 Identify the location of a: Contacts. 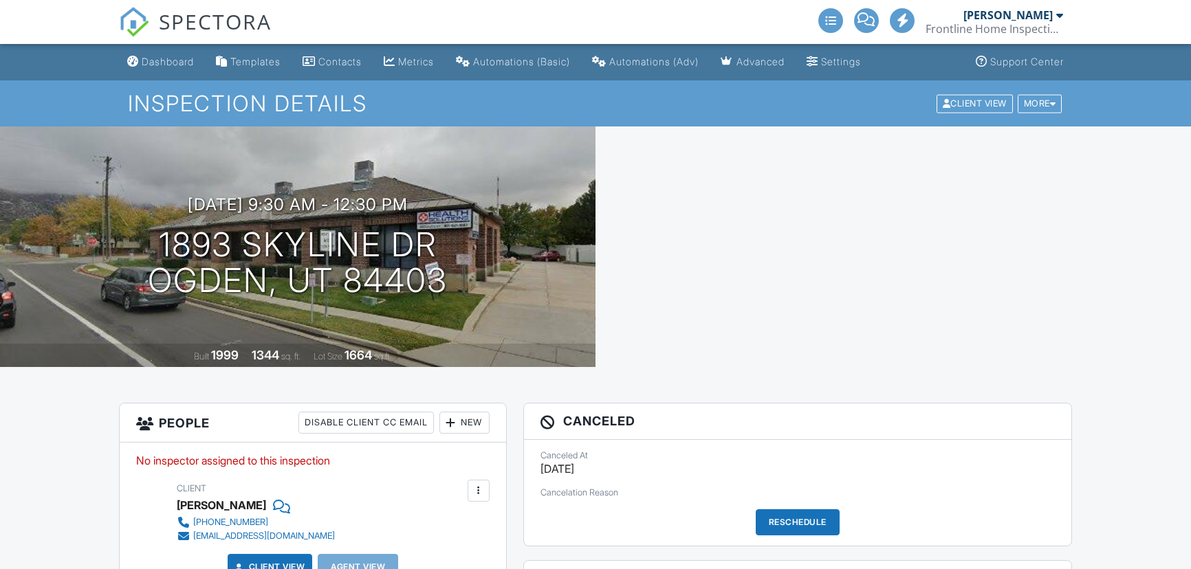
(332, 62).